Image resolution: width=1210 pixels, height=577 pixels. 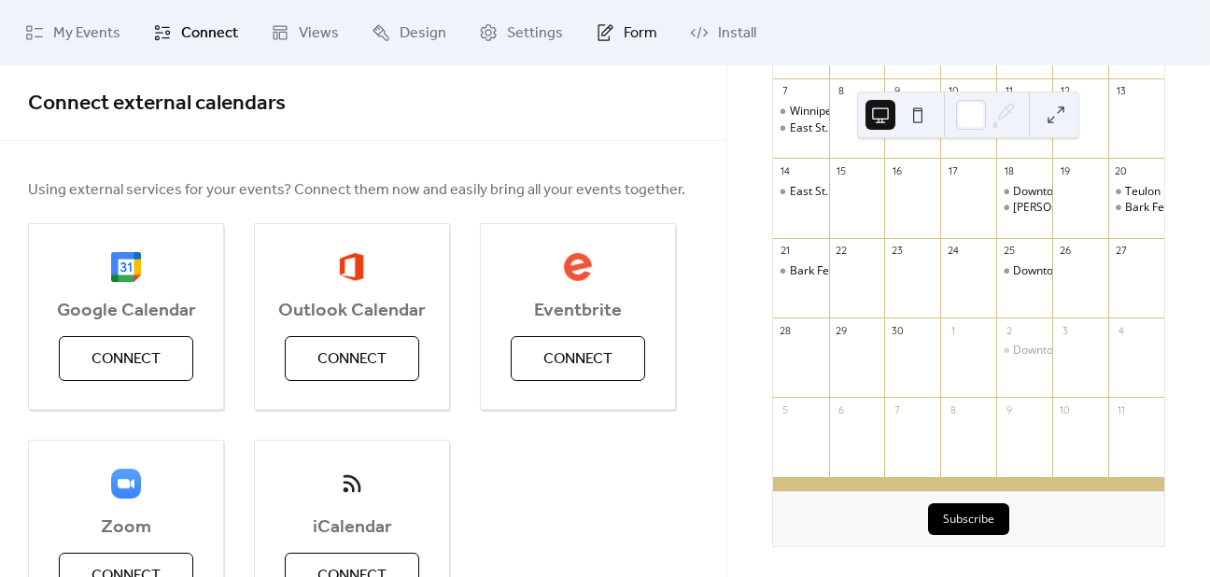 What do you see at coordinates (1065, 170) in the screenshot?
I see `div: 19` at bounding box center [1065, 170].